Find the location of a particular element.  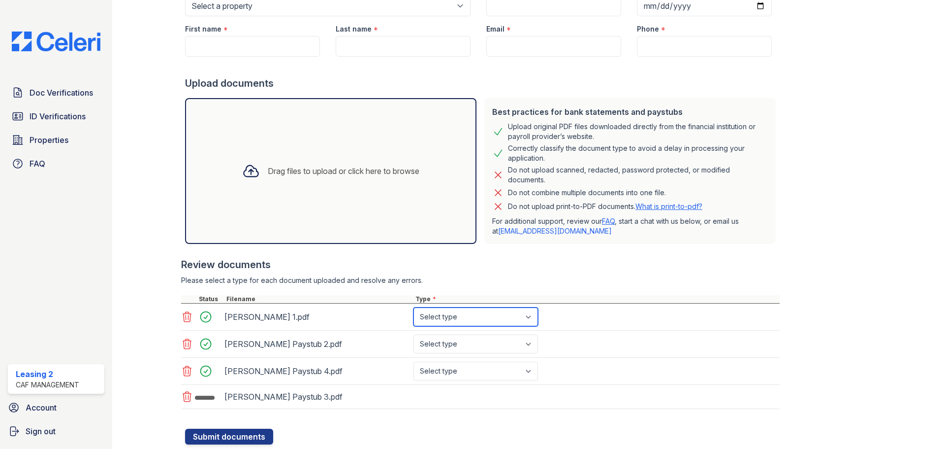

a: Sign out is located at coordinates (56, 431).